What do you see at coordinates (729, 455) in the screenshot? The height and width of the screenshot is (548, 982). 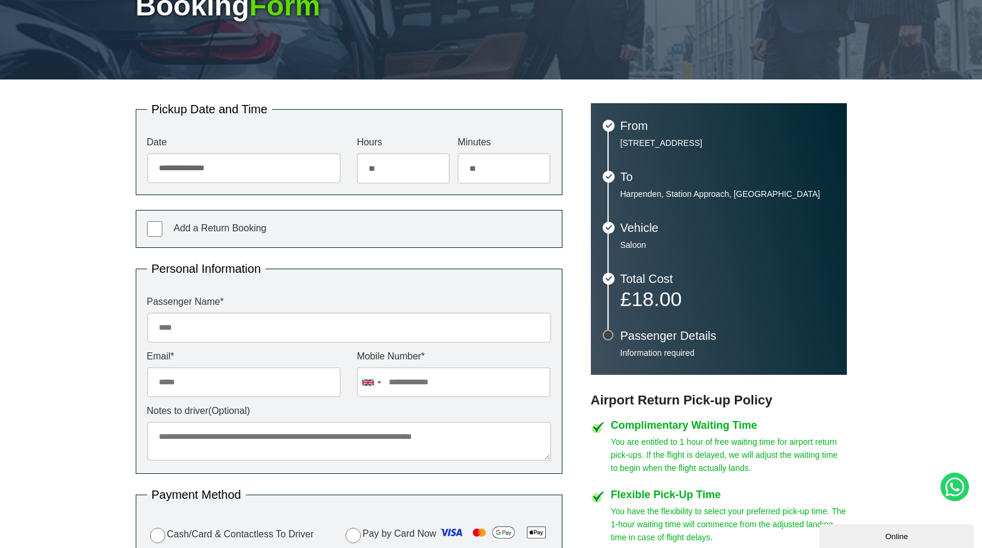 I see `p: You are entitled to 1 hour of free waiting time for airport return pick-ups. If the flight is del...` at bounding box center [729, 455].